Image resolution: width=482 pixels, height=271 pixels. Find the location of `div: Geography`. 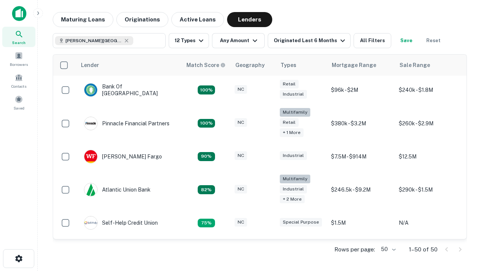

div: Geography is located at coordinates (250, 65).